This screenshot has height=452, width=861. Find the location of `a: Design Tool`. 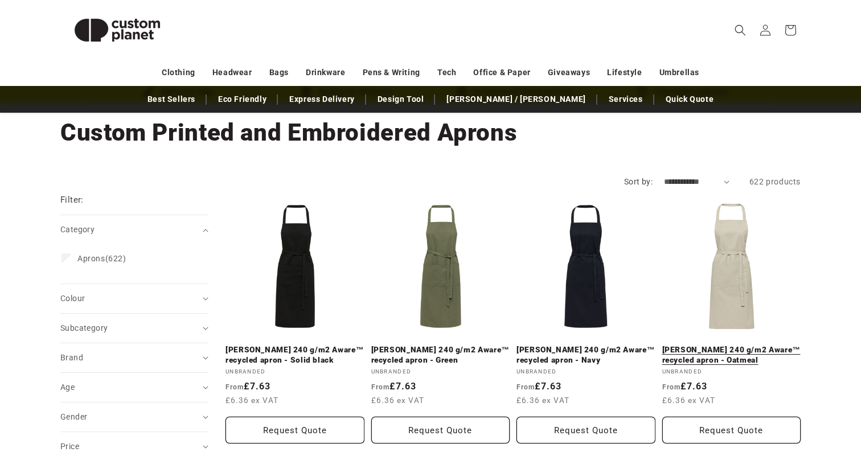

a: Design Tool is located at coordinates (401, 99).